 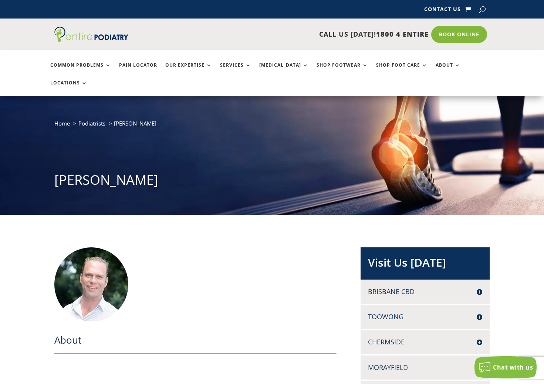 I want to click on a: Shop Foot Care, so click(x=402, y=70).